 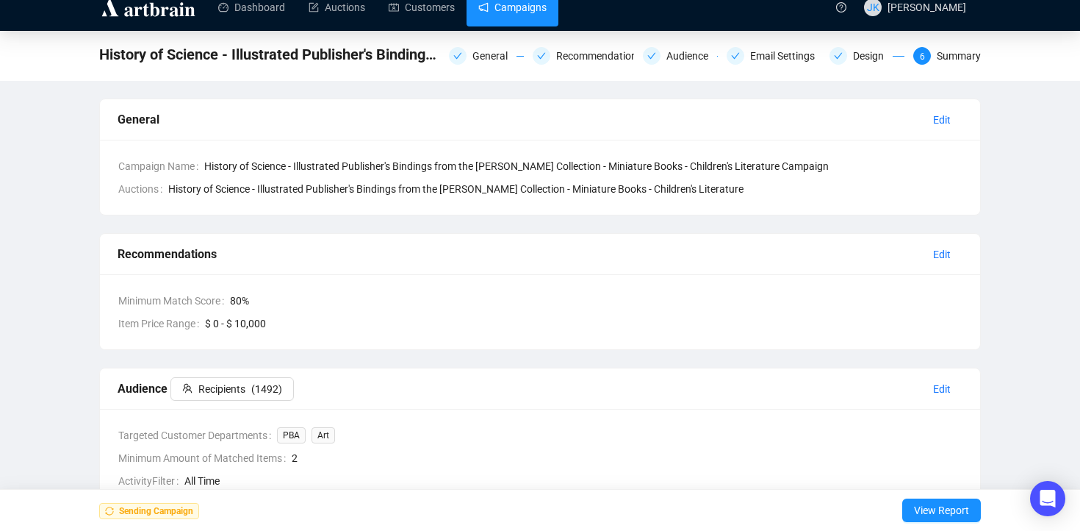 I want to click on span: 2, so click(x=627, y=458).